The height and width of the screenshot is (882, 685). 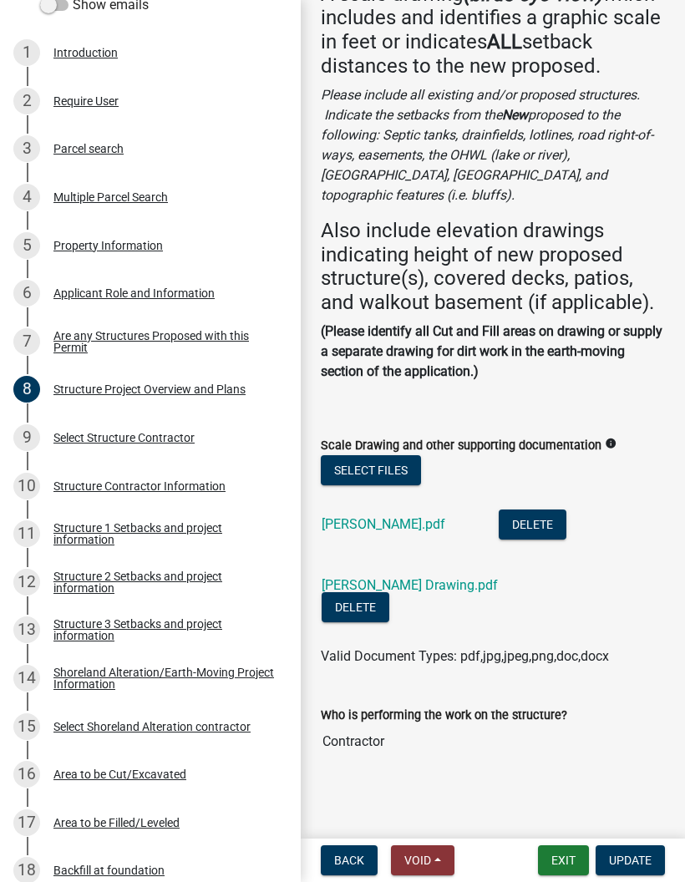 What do you see at coordinates (27, 726) in the screenshot?
I see `div: 15` at bounding box center [27, 726].